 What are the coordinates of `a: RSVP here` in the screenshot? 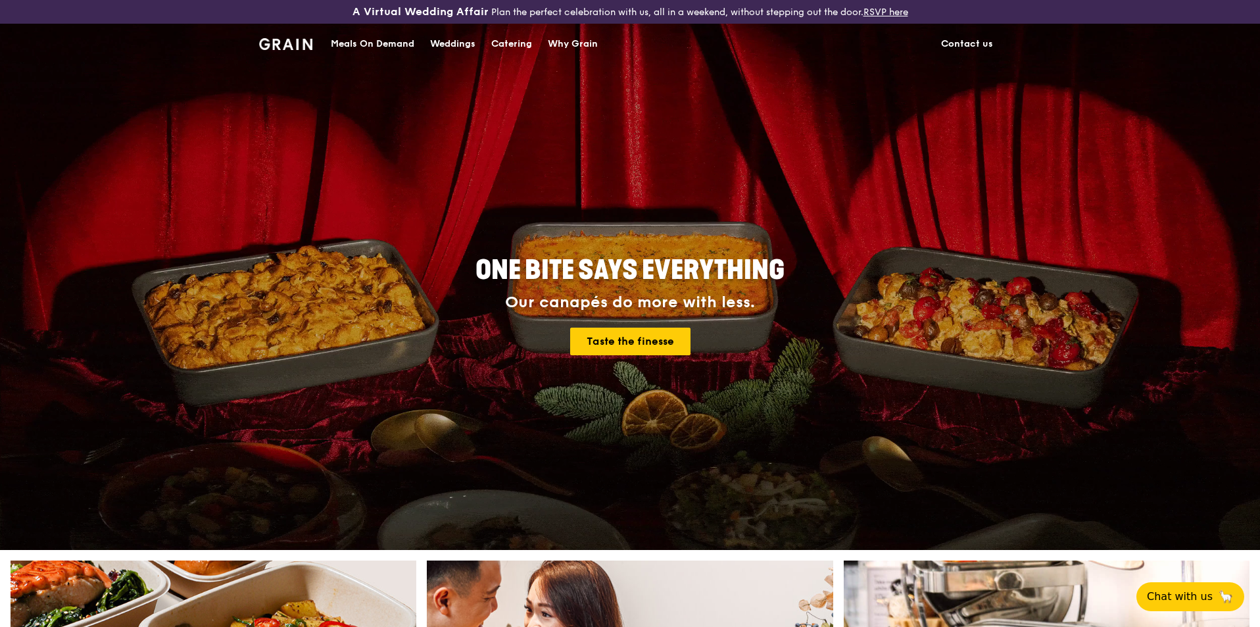 It's located at (886, 12).